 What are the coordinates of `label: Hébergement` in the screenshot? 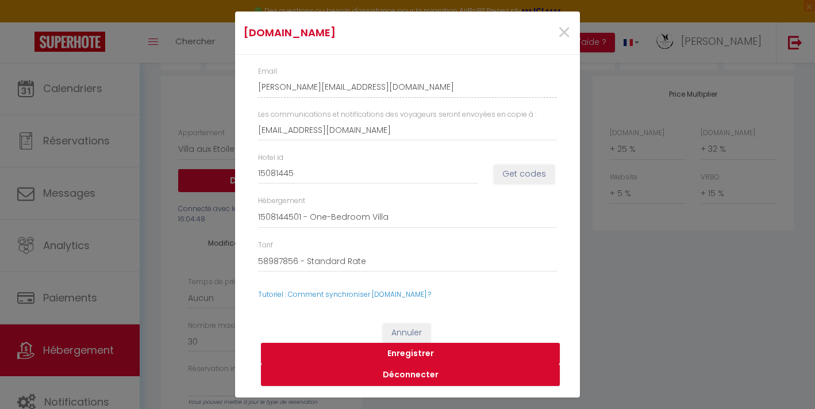 It's located at (282, 201).